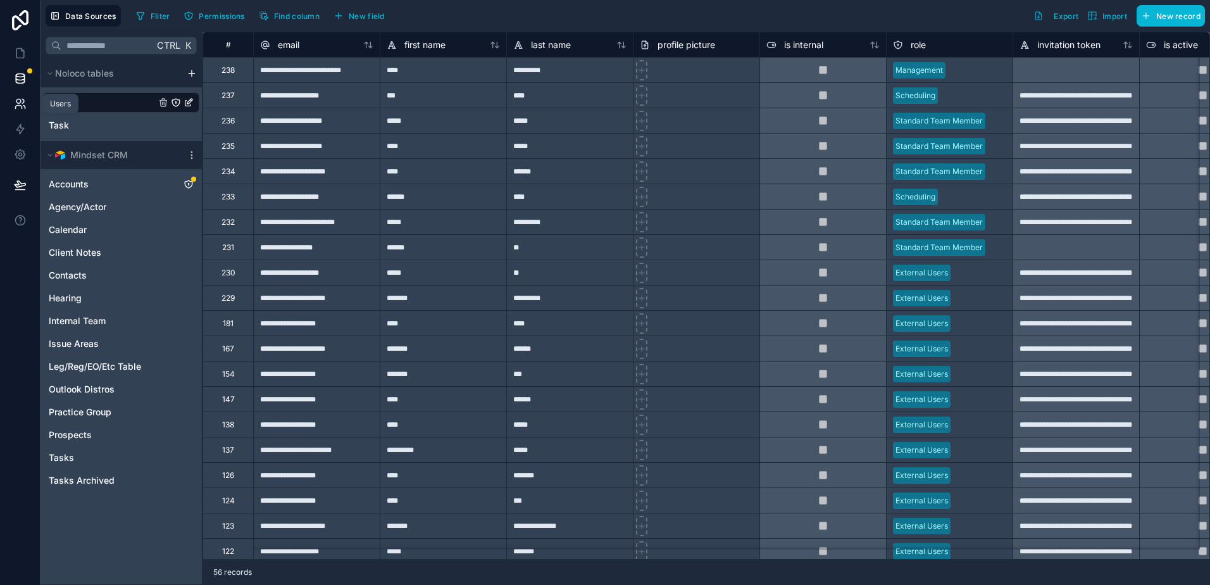 This screenshot has height=585, width=1210. Describe the element at coordinates (228, 399) in the screenshot. I see `div: 147` at that location.